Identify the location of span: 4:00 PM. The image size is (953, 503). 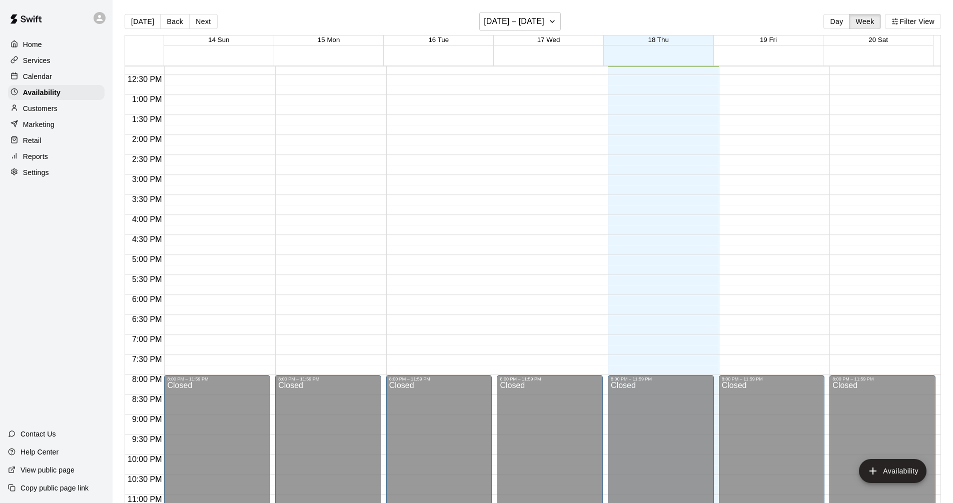
(147, 219).